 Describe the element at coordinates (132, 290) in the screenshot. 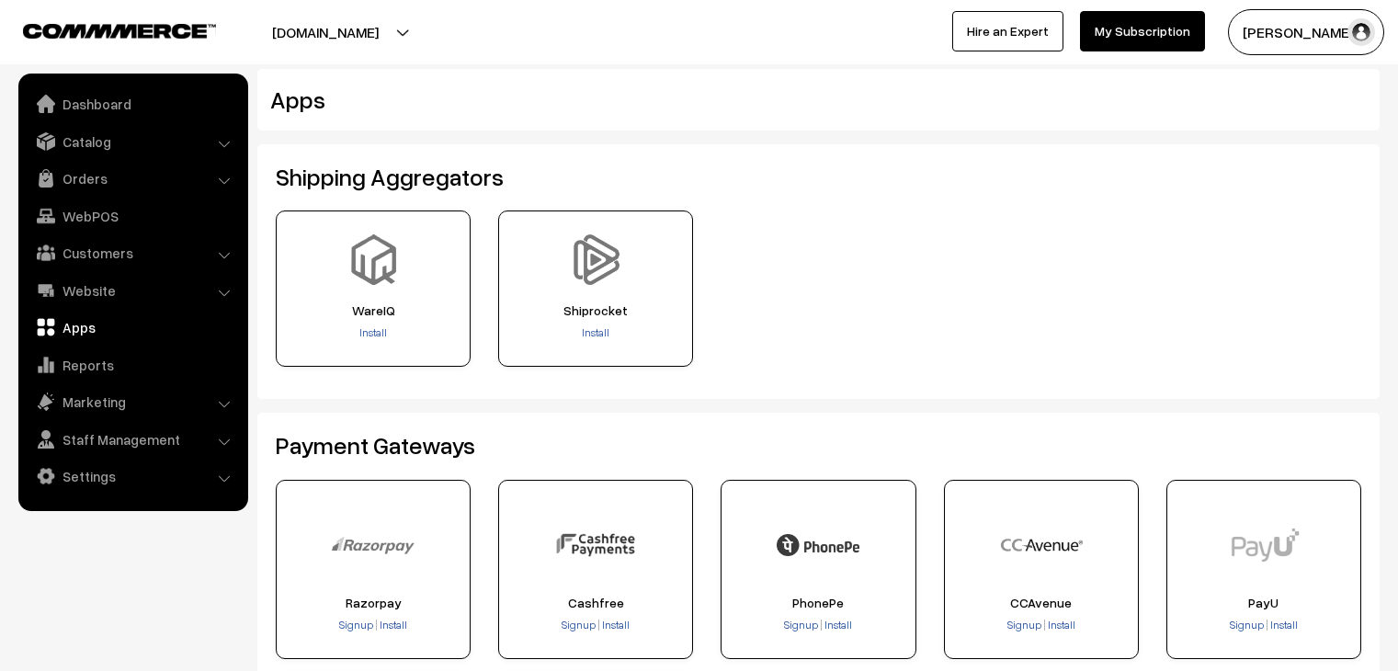

I see `a: Website` at that location.